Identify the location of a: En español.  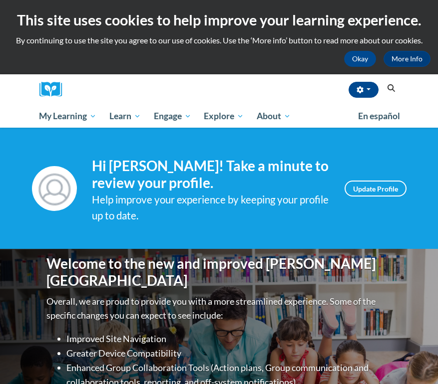
(379, 116).